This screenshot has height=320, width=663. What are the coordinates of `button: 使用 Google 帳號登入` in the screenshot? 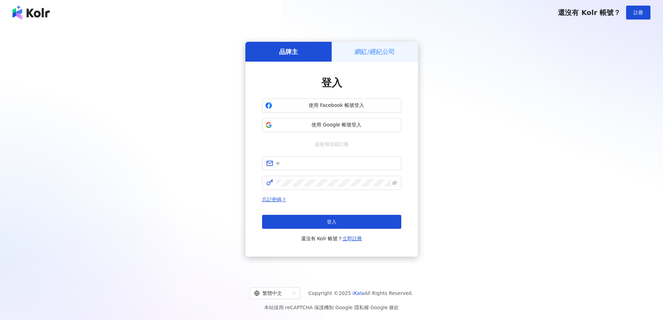 It's located at (332, 125).